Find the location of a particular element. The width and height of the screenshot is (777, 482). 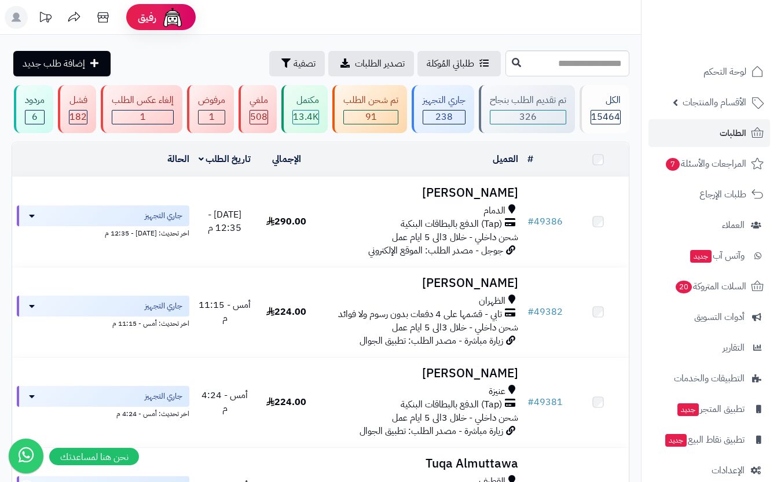

span: السلات المتروكة is located at coordinates (710, 287).